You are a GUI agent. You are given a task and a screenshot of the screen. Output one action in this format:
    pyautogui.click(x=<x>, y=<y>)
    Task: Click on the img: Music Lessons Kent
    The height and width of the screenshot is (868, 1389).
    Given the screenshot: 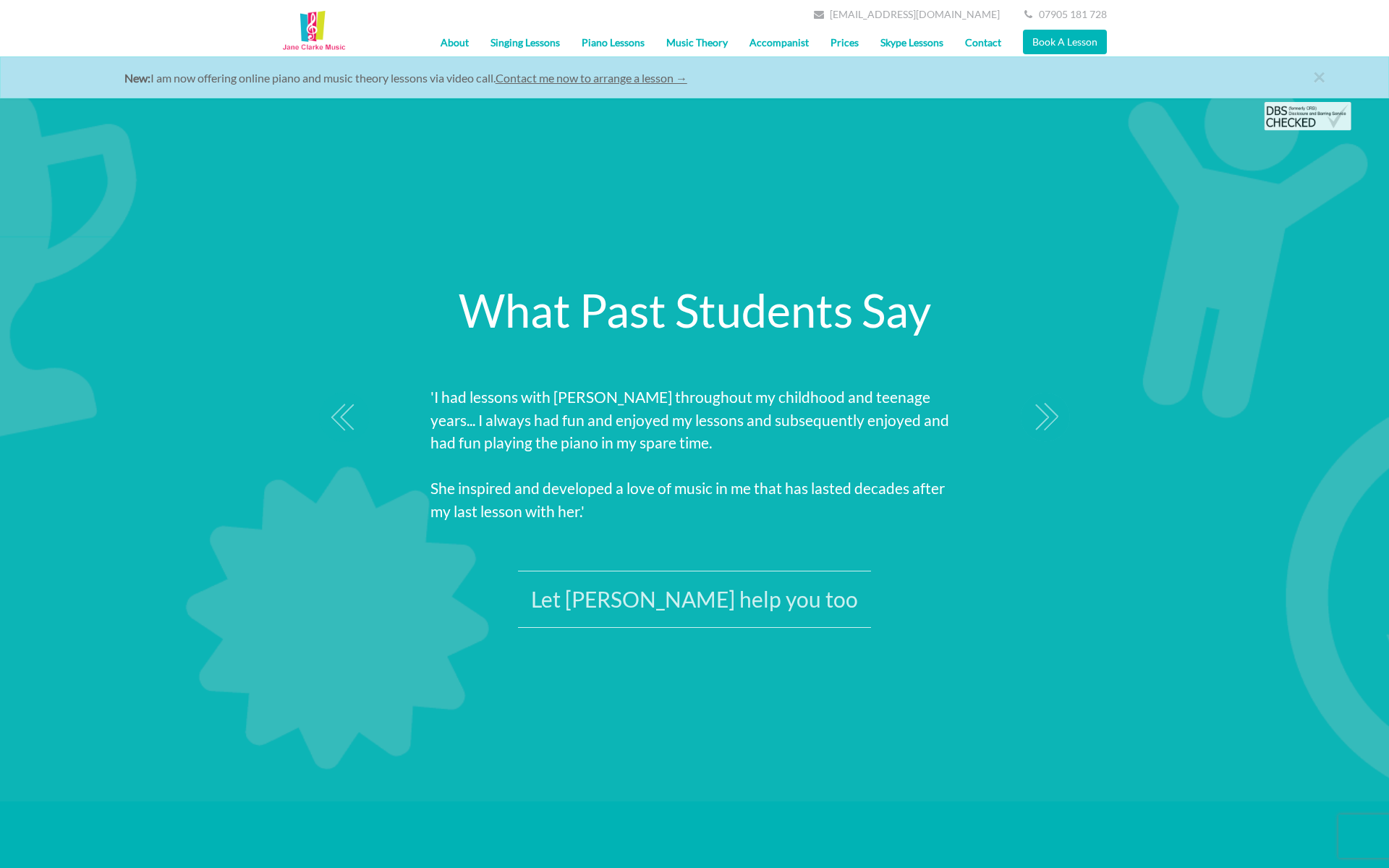 What is the action you would take?
    pyautogui.click(x=314, y=32)
    